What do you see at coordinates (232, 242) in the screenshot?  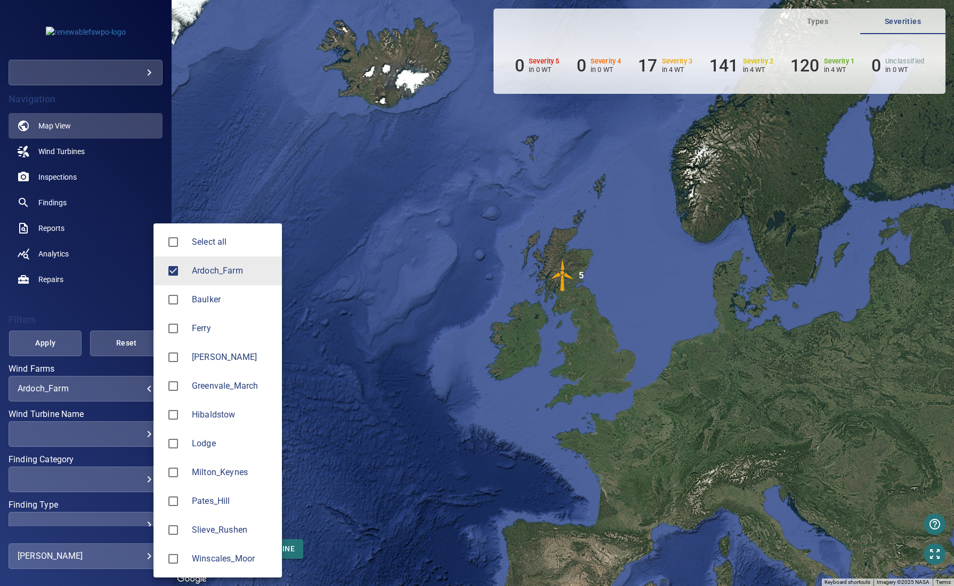 I see `span: Select all` at bounding box center [232, 242].